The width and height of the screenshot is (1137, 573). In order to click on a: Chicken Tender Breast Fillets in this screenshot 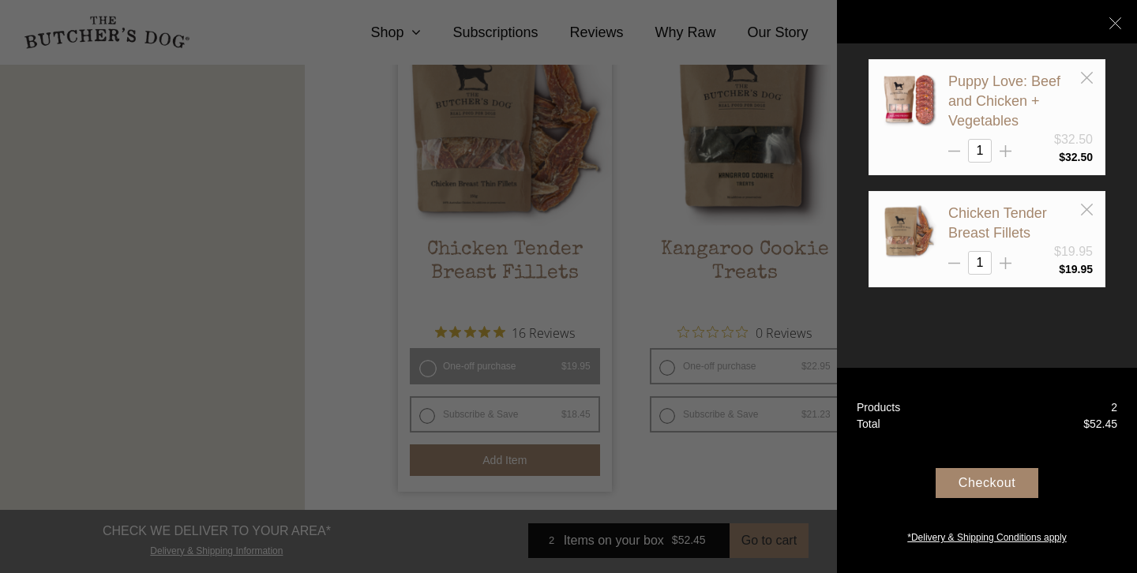, I will do `click(997, 223)`.